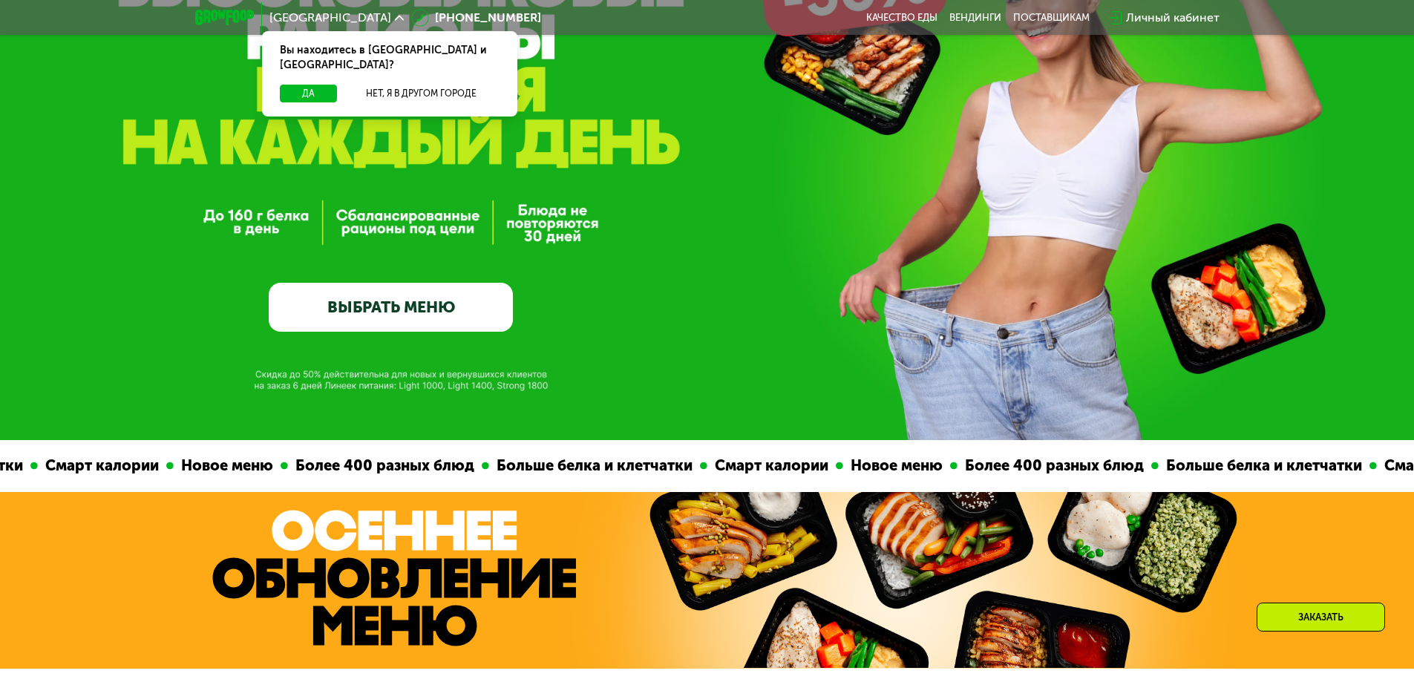 This screenshot has height=682, width=1414. What do you see at coordinates (1051, 18) in the screenshot?
I see `div: поставщикам` at bounding box center [1051, 18].